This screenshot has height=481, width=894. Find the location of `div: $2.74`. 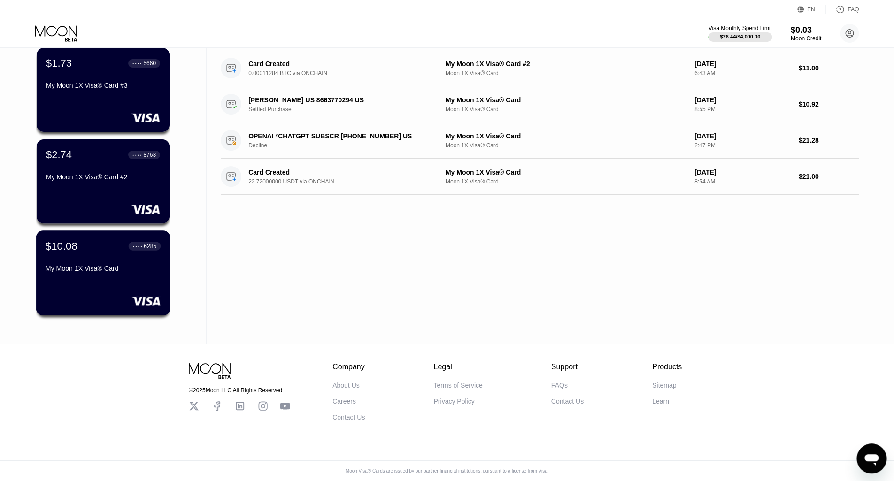

div: $2.74 is located at coordinates (59, 155).